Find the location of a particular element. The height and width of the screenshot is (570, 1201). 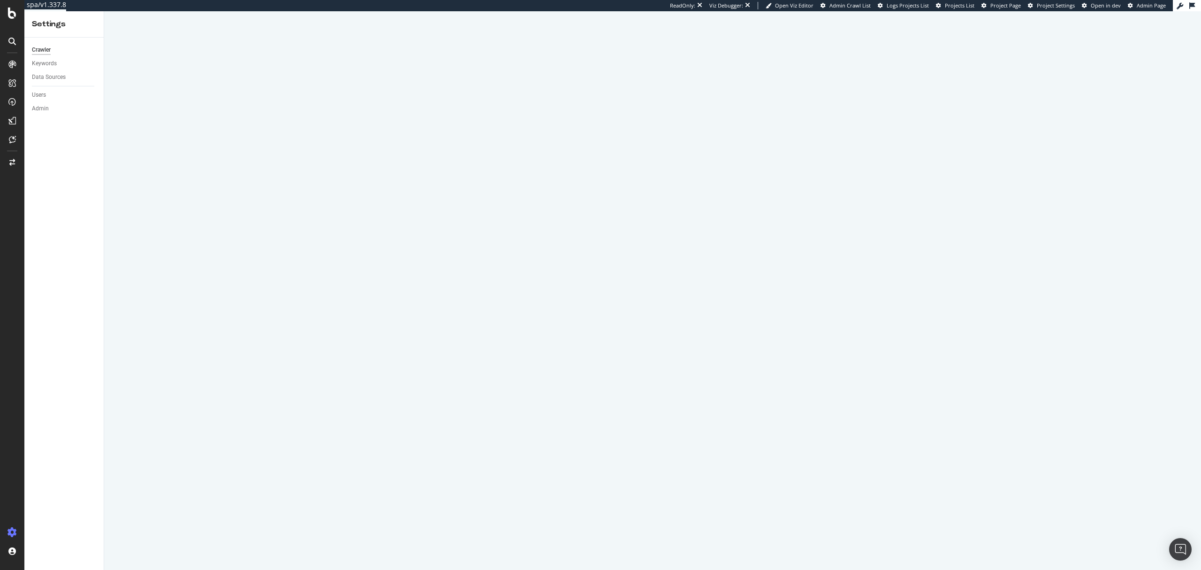

a: Projects List is located at coordinates (955, 6).